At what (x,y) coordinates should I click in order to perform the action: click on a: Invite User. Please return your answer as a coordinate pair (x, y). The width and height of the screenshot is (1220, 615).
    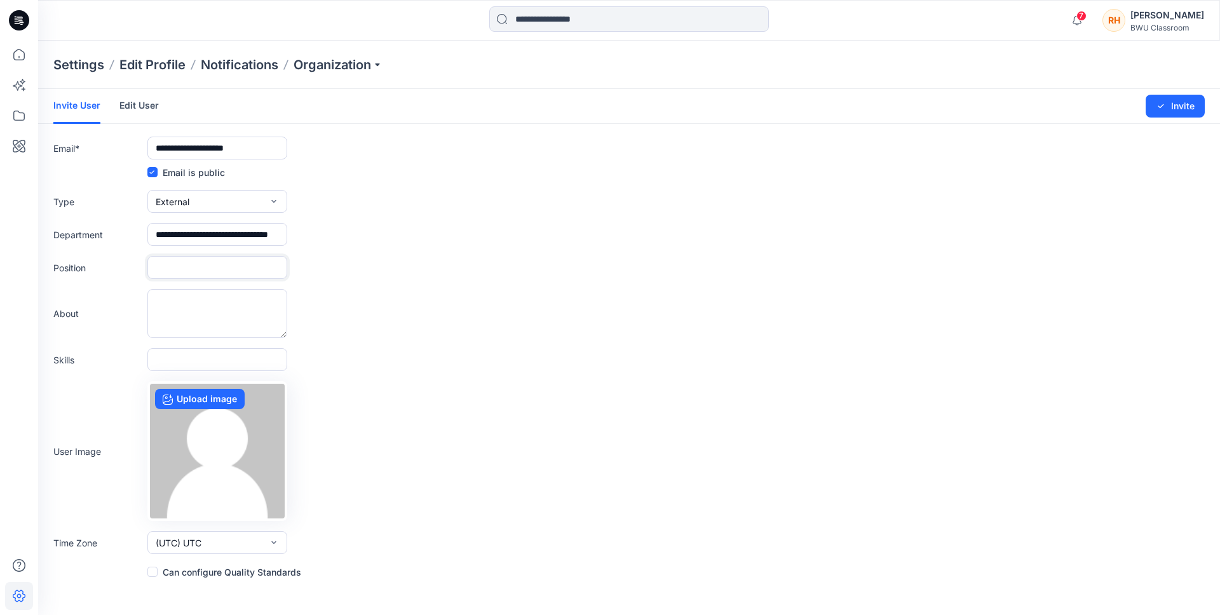
    Looking at the image, I should click on (77, 106).